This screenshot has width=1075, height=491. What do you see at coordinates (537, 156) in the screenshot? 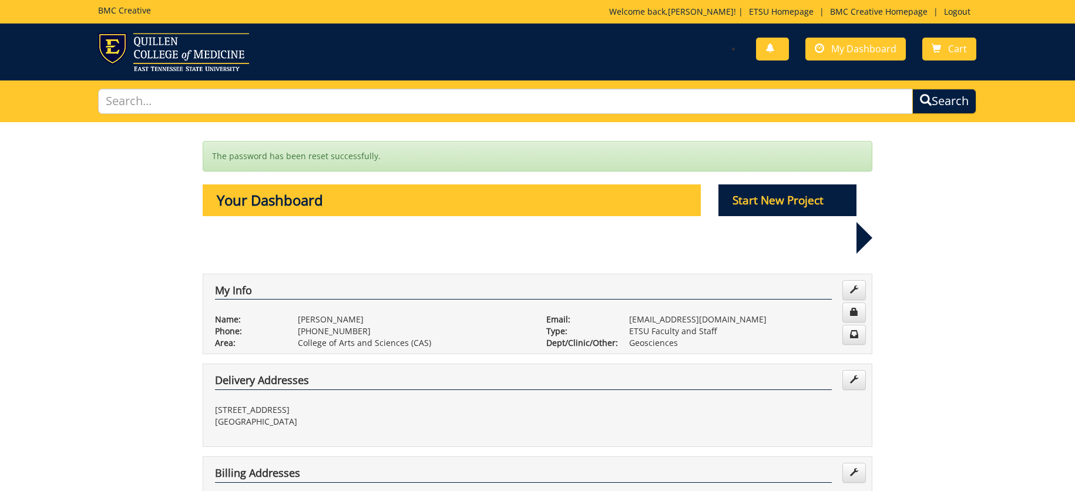
I see `div: The password has been reset successfully.` at bounding box center [537, 156].